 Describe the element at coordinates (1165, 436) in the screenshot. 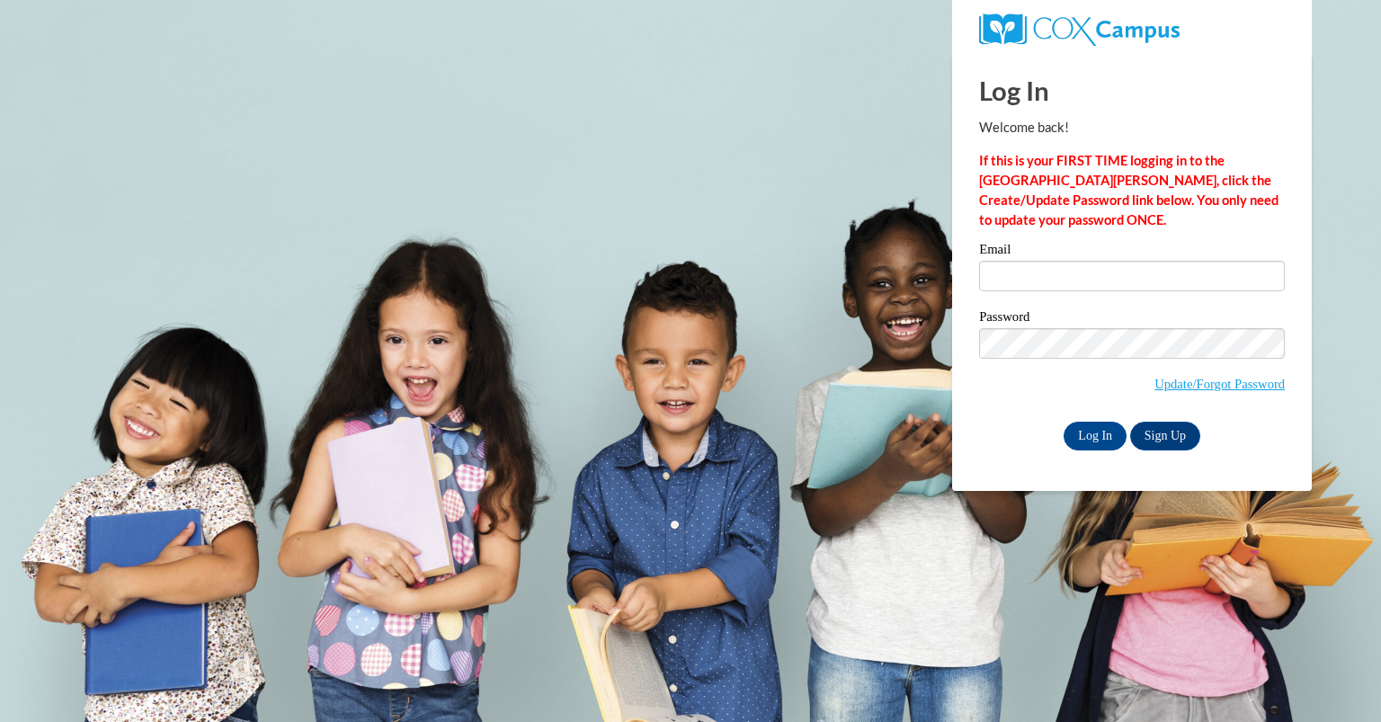

I see `a: Sign Up` at that location.